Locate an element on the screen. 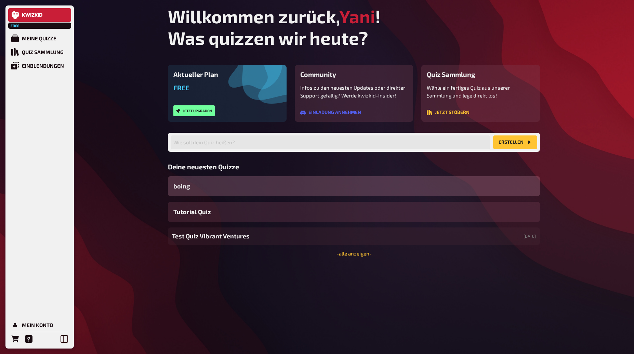 This screenshot has height=354, width=634. a: boing is located at coordinates (354, 186).